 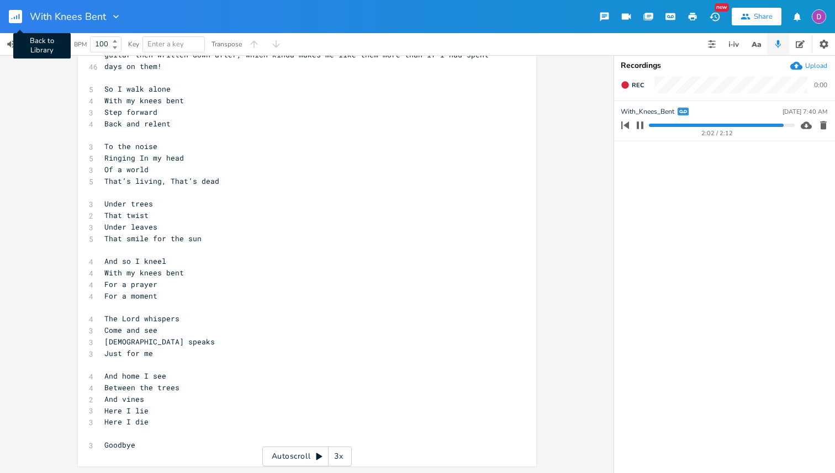 What do you see at coordinates (819, 17) in the screenshot?
I see `img: Dylan` at bounding box center [819, 17].